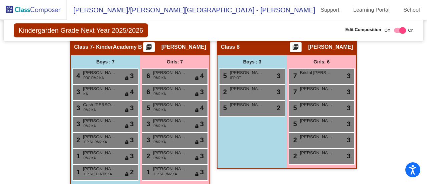  Describe the element at coordinates (117, 47) in the screenshot. I see `span: - KinderAcademy B` at that location.